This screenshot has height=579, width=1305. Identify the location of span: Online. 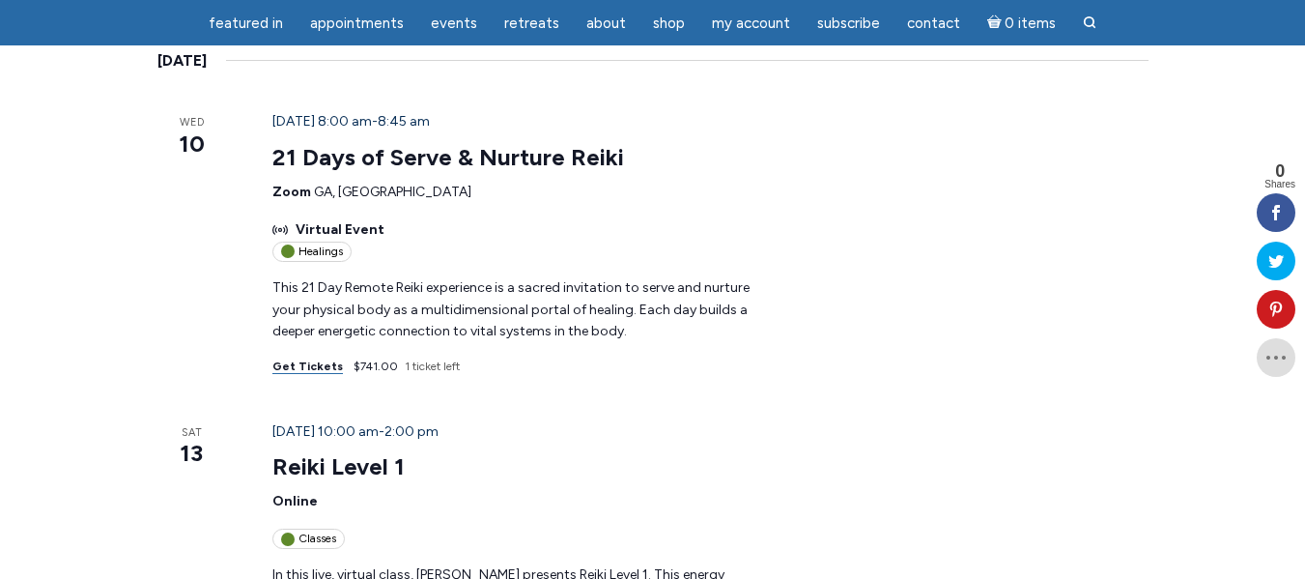
(295, 501).